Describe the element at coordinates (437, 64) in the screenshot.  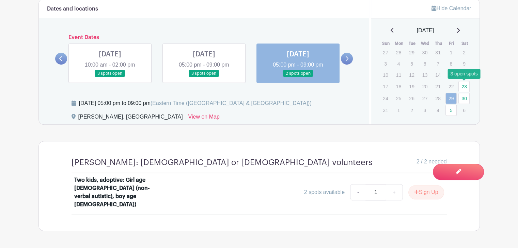
I see `p: 7` at that location.